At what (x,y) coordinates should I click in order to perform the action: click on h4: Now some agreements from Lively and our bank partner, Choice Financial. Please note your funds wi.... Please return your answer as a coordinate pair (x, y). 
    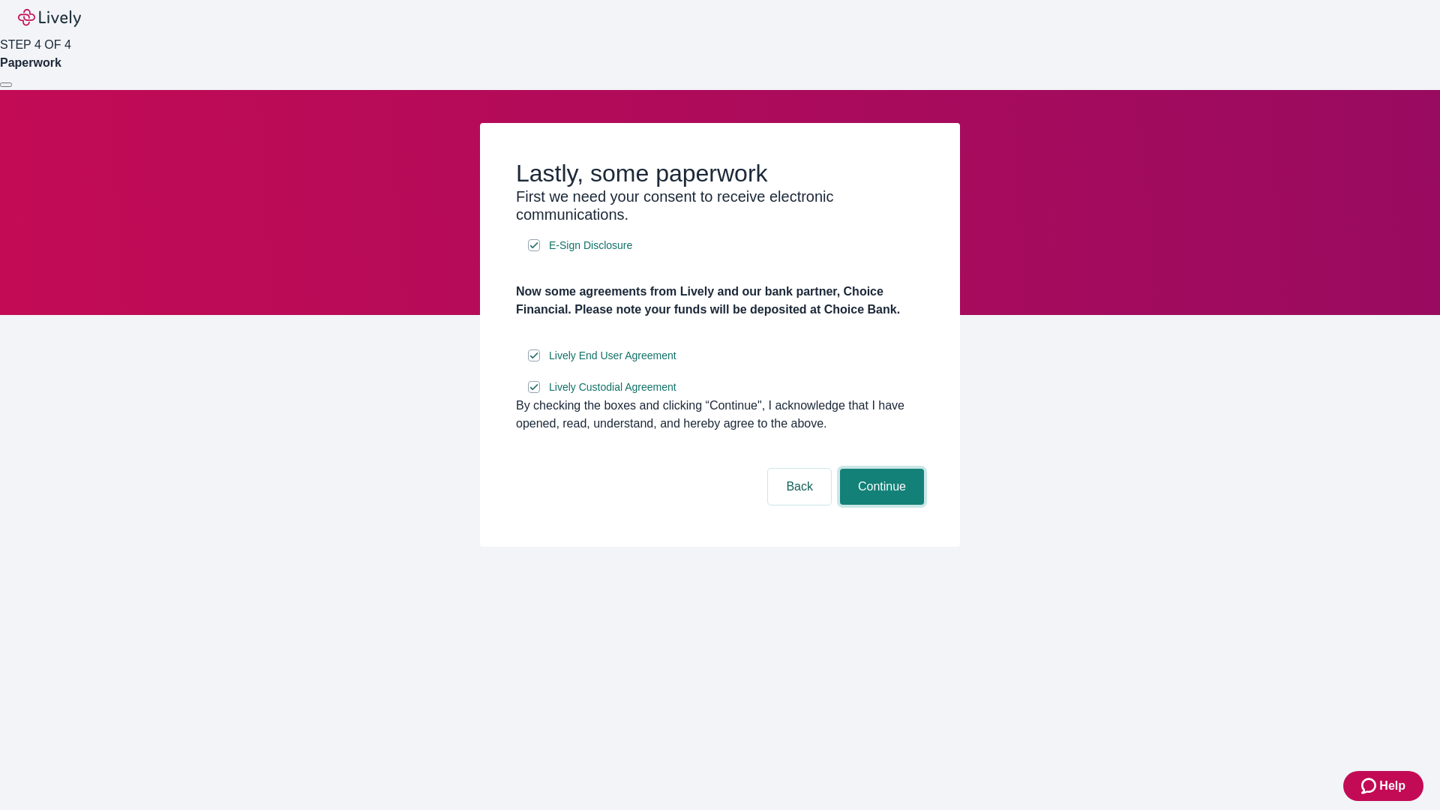
    Looking at the image, I should click on (720, 301).